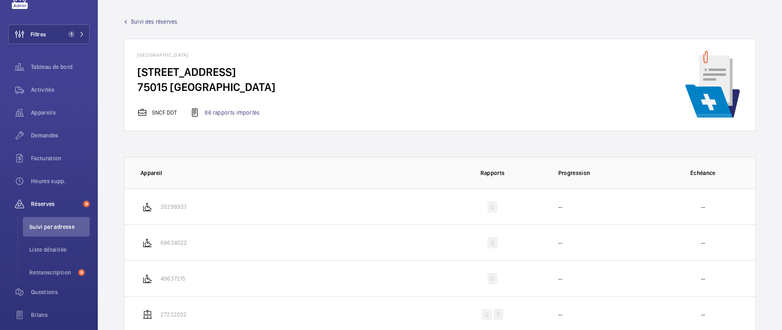 The image size is (782, 330). I want to click on p: 35298937, so click(174, 207).